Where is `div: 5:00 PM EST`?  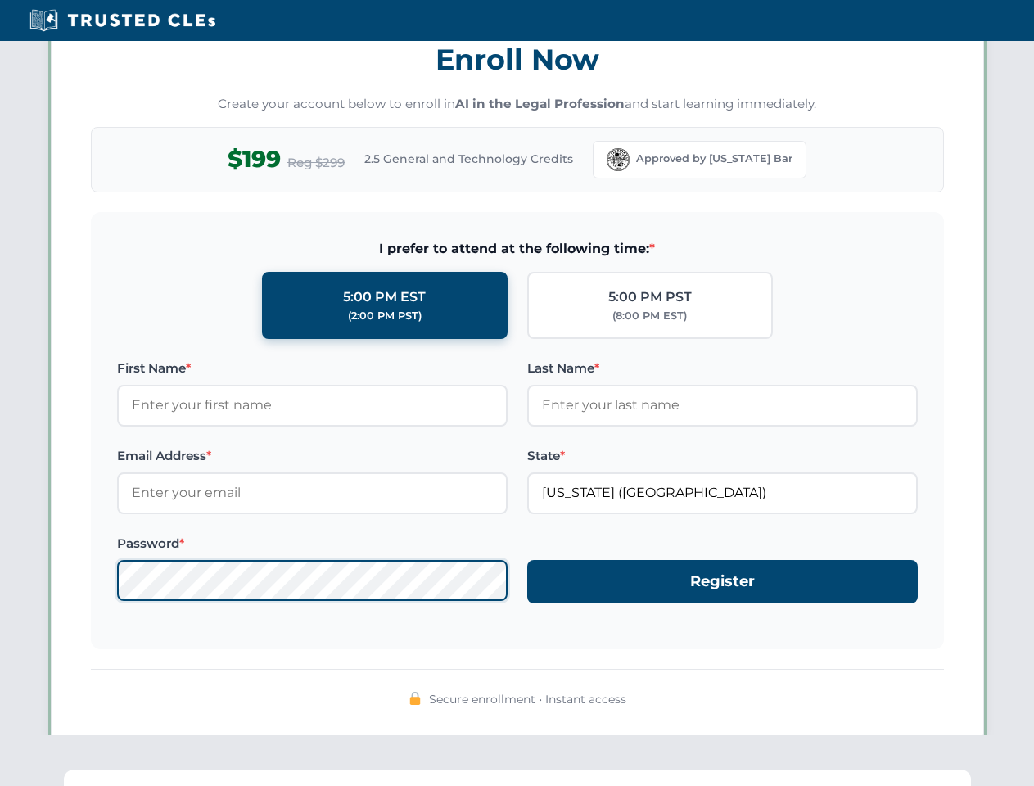 div: 5:00 PM EST is located at coordinates (384, 297).